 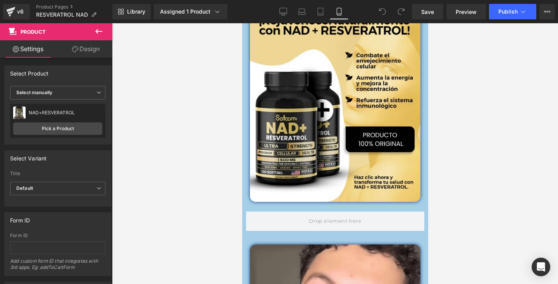 I want to click on div: Add custom form ID that integrates with 3rd apps. Eg: addToCartForm, so click(x=58, y=266).